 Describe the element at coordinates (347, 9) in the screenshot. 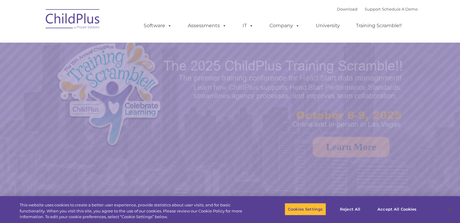

I see `a: Download` at that location.